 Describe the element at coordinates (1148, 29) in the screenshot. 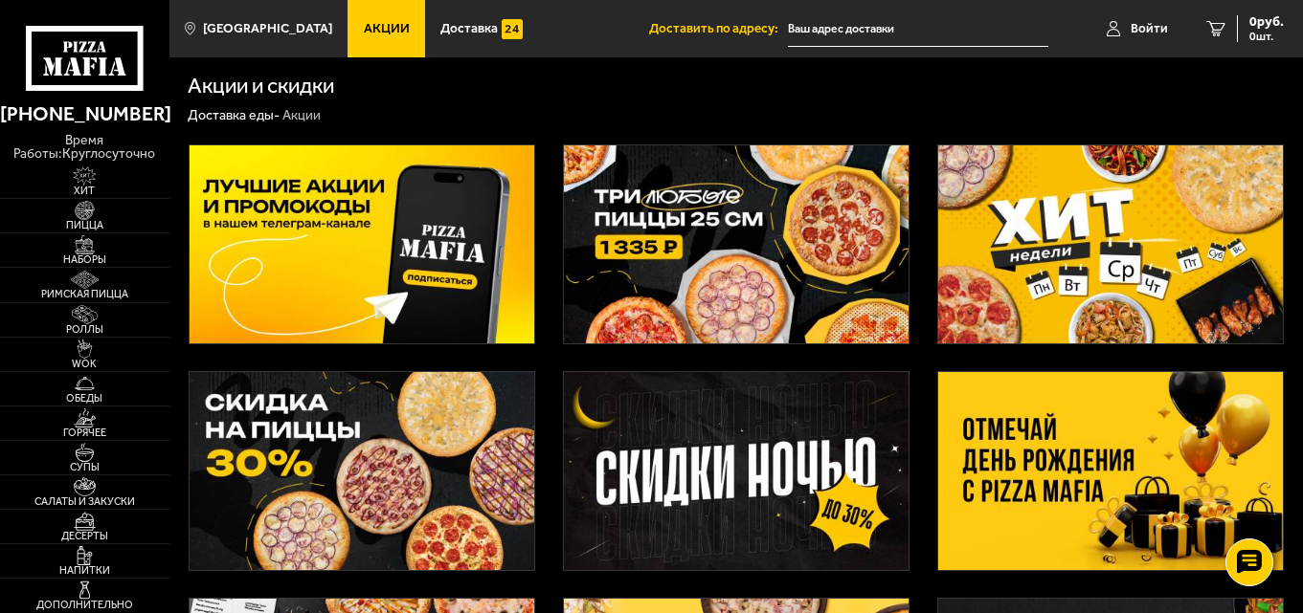

I see `span: Войти` at that location.